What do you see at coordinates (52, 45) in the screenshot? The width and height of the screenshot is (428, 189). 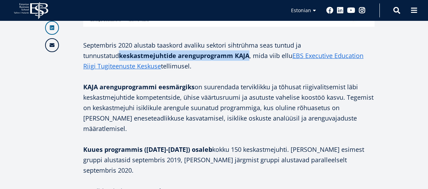 I see `a: Email` at bounding box center [52, 45].